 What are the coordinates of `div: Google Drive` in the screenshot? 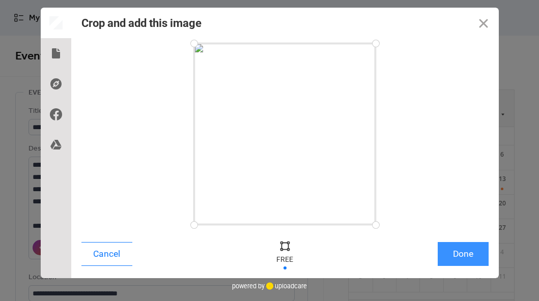 It's located at (56, 145).